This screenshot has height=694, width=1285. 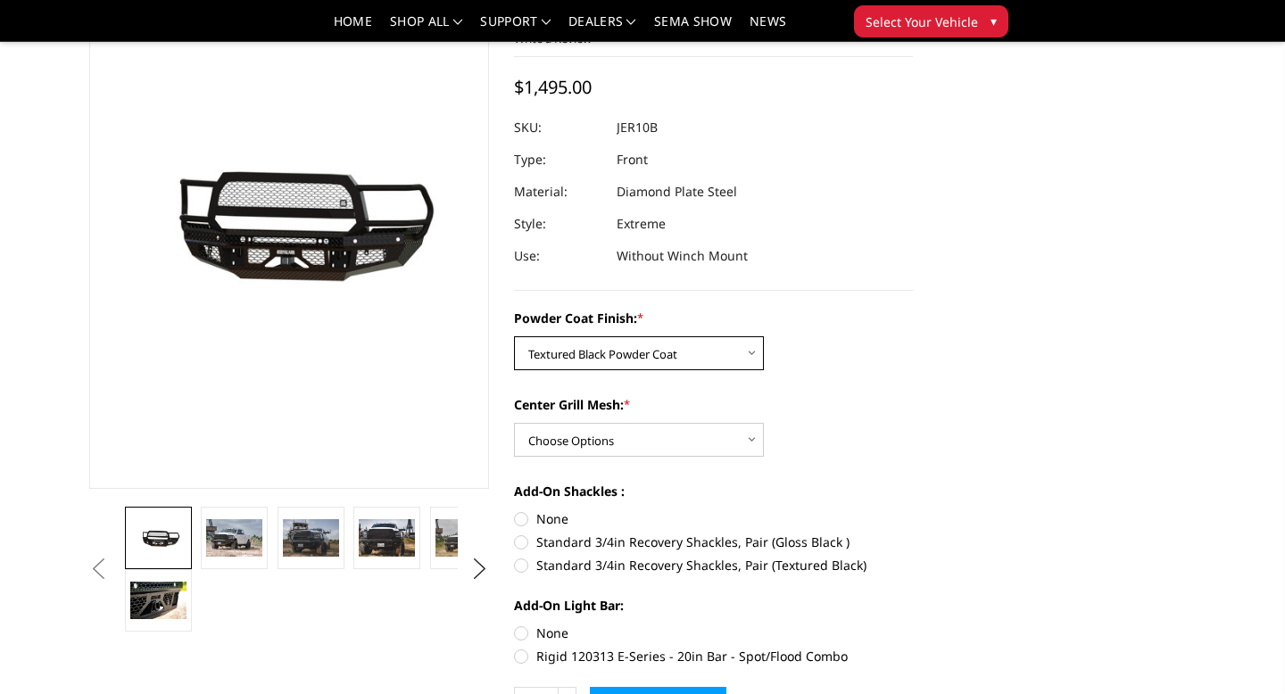 I want to click on button: Next, so click(x=479, y=570).